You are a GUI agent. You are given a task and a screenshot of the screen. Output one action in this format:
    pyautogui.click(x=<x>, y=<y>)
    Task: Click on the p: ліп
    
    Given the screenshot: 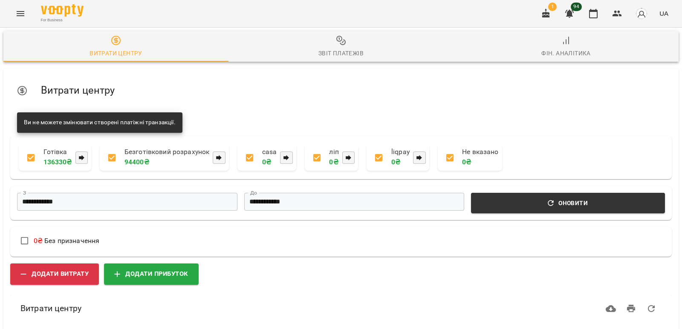 What is the action you would take?
    pyautogui.click(x=334, y=152)
    